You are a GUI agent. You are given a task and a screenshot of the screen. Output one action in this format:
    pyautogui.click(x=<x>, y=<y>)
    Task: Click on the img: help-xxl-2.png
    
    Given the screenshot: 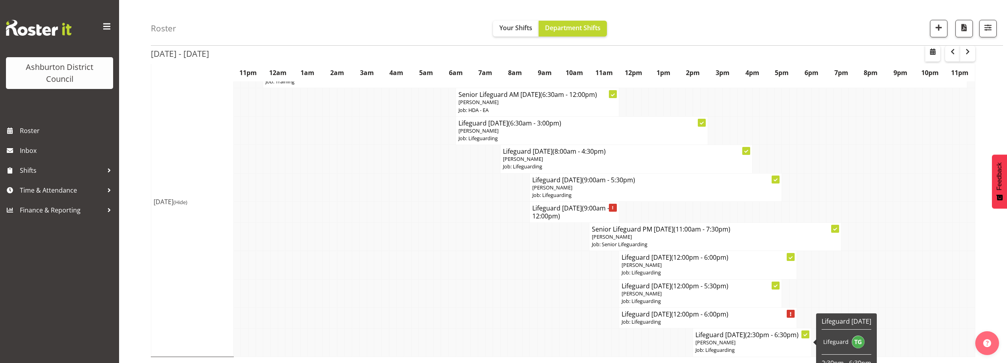 What is the action you would take?
    pyautogui.click(x=987, y=343)
    